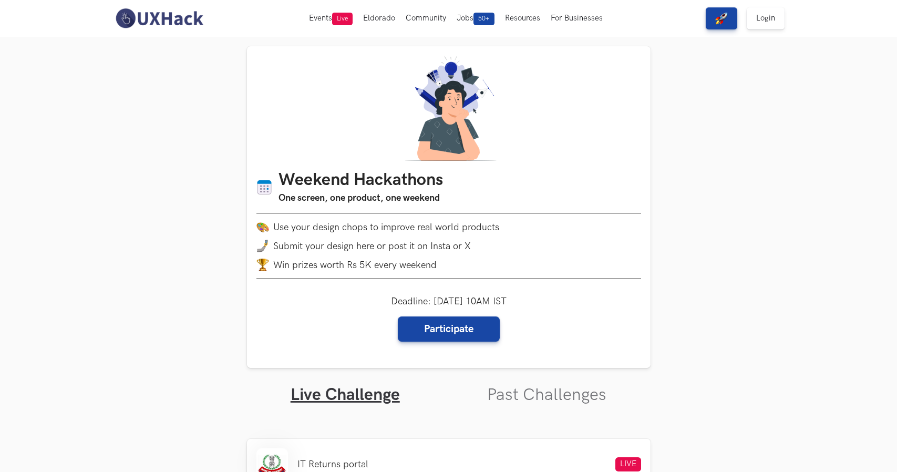  What do you see at coordinates (342, 19) in the screenshot?
I see `span: Live` at bounding box center [342, 19].